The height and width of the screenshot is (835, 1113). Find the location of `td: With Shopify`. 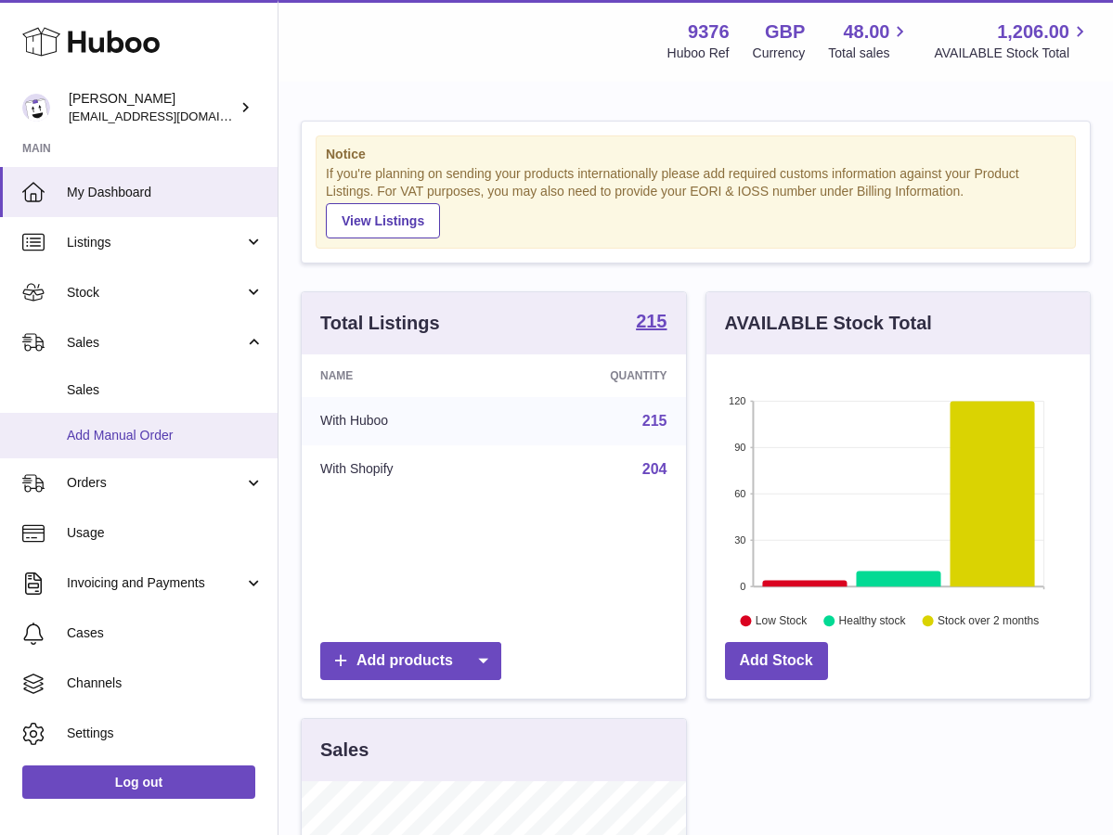

td: With Shopify is located at coordinates (405, 470).